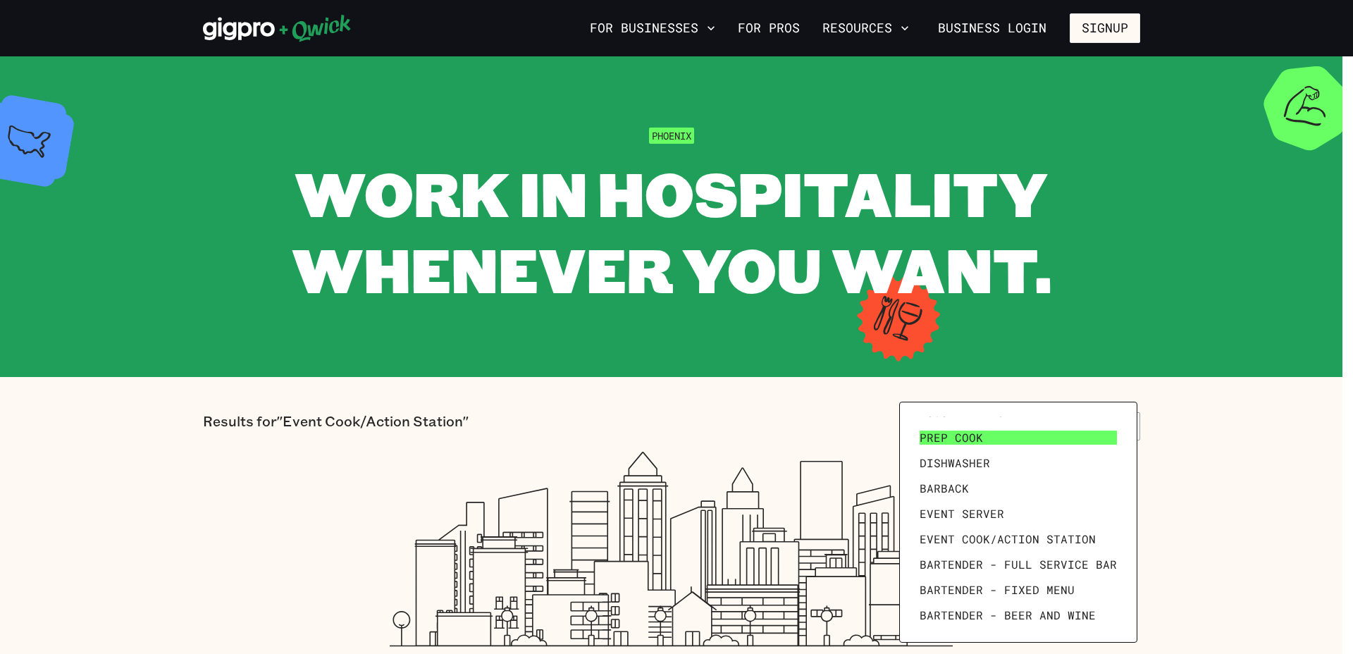 This screenshot has height=654, width=1353. Describe the element at coordinates (997, 590) in the screenshot. I see `span: Bartender - Fixed Menu` at that location.